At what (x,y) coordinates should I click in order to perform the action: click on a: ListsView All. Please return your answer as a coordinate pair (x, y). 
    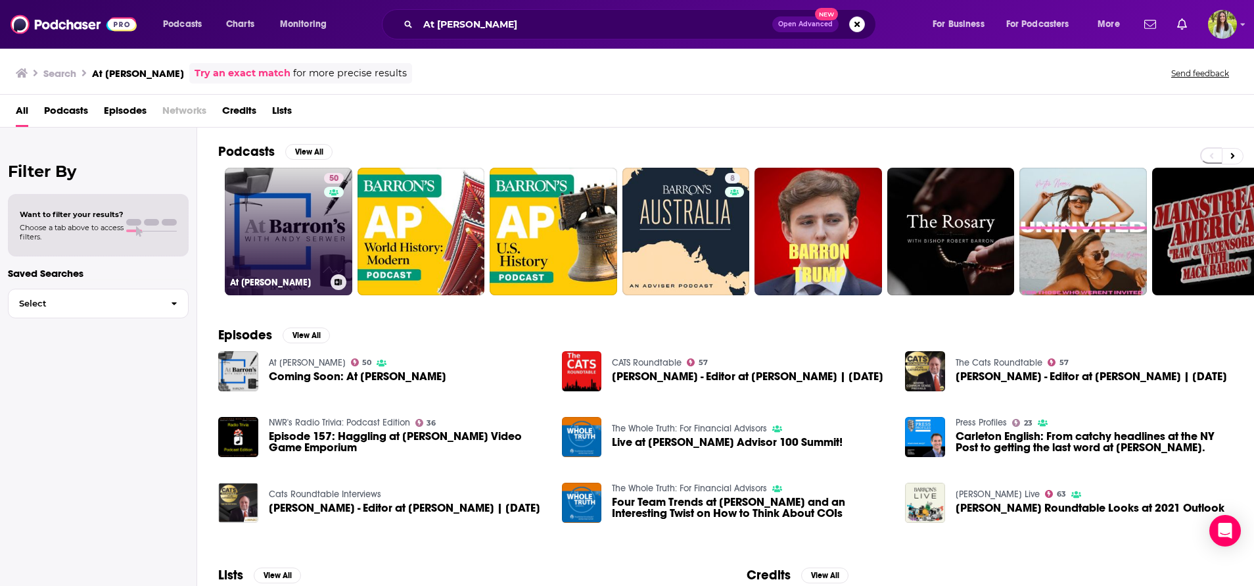
    Looking at the image, I should click on (260, 574).